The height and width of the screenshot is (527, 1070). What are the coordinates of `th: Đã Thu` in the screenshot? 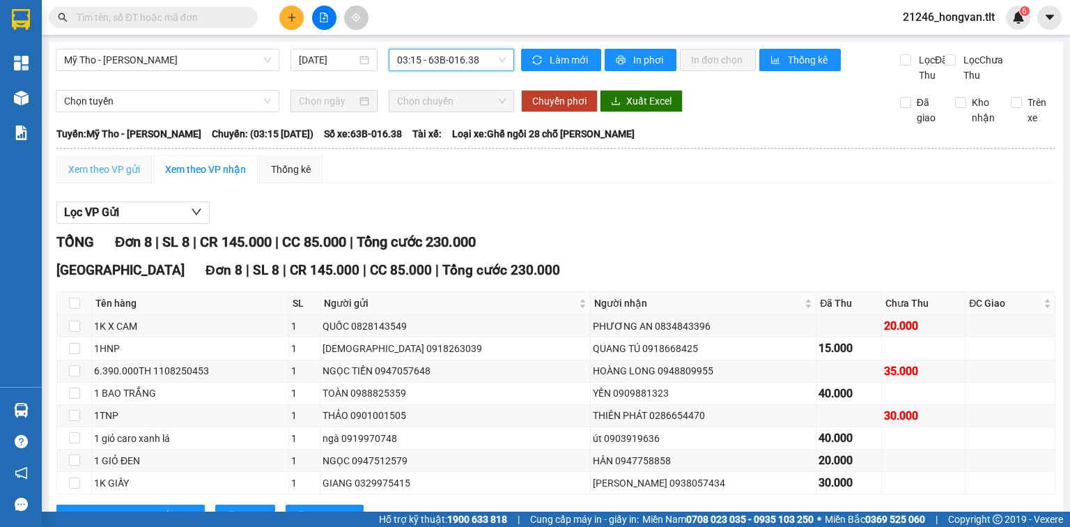 It's located at (849, 303).